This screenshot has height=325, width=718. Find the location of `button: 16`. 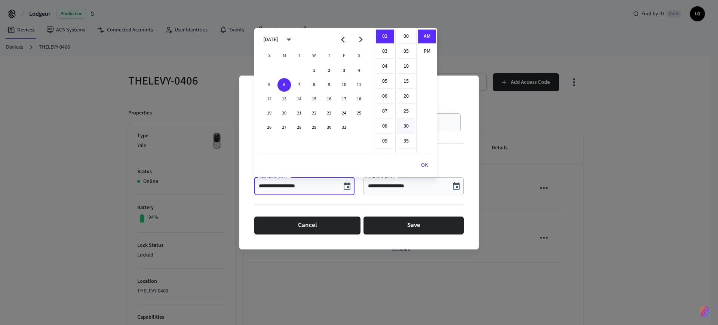

button: 16 is located at coordinates (329, 99).